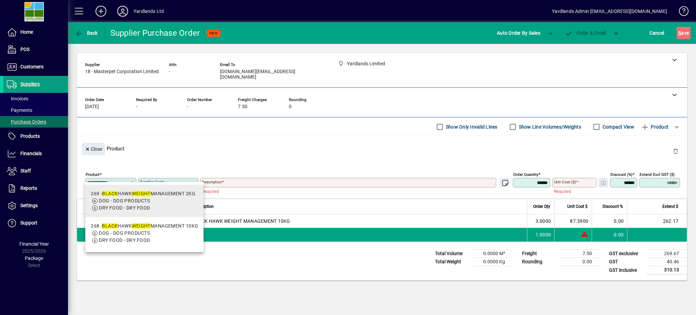 The height and width of the screenshot is (315, 696). Describe the element at coordinates (214, 33) in the screenshot. I see `span: NEW` at that location.